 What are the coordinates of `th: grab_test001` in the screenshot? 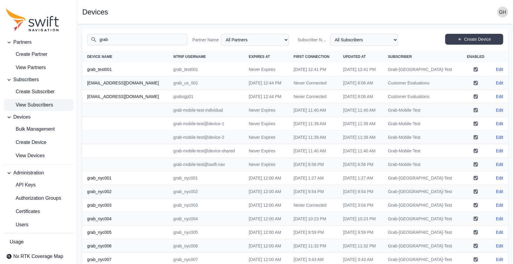 It's located at (125, 70).